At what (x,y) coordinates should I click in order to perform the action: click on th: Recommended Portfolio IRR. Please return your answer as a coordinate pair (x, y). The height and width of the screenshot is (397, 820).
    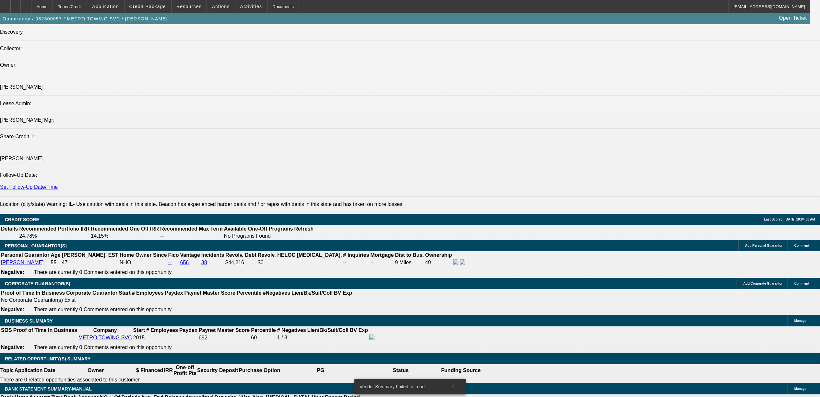
    Looking at the image, I should click on (54, 229).